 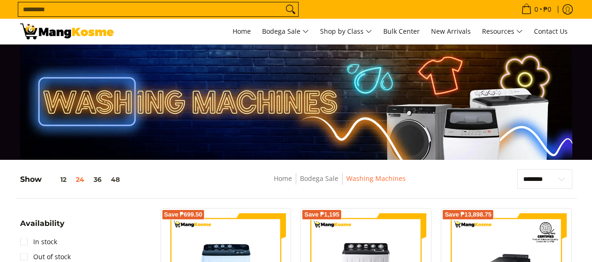 I want to click on a: Washing Machines, so click(x=376, y=178).